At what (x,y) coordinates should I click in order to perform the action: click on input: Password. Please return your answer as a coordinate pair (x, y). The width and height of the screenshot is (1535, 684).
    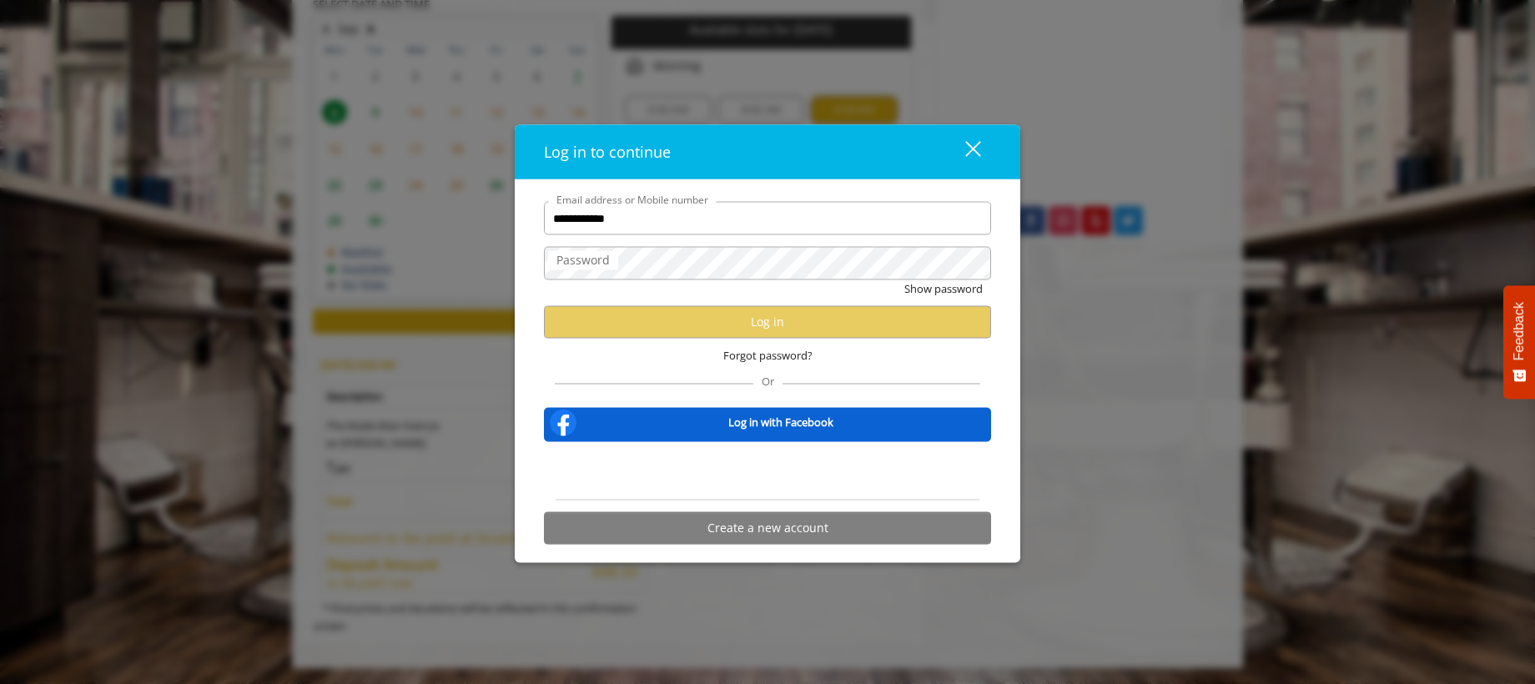
    Looking at the image, I should click on (768, 264).